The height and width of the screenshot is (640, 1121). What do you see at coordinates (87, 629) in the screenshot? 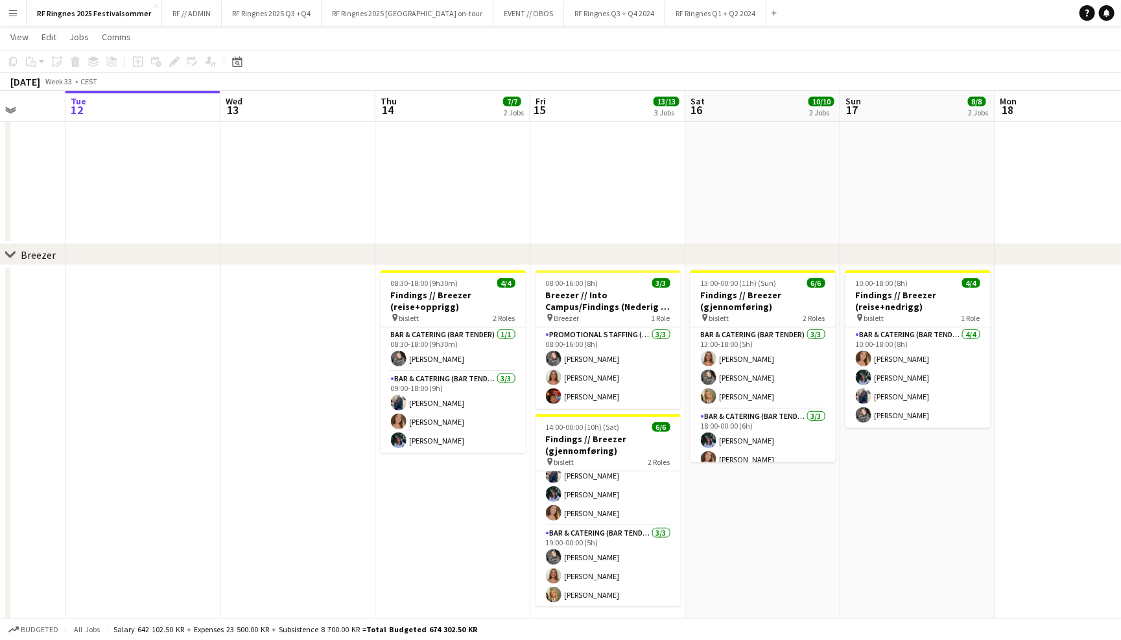
I see `span: All jobs` at bounding box center [87, 629].